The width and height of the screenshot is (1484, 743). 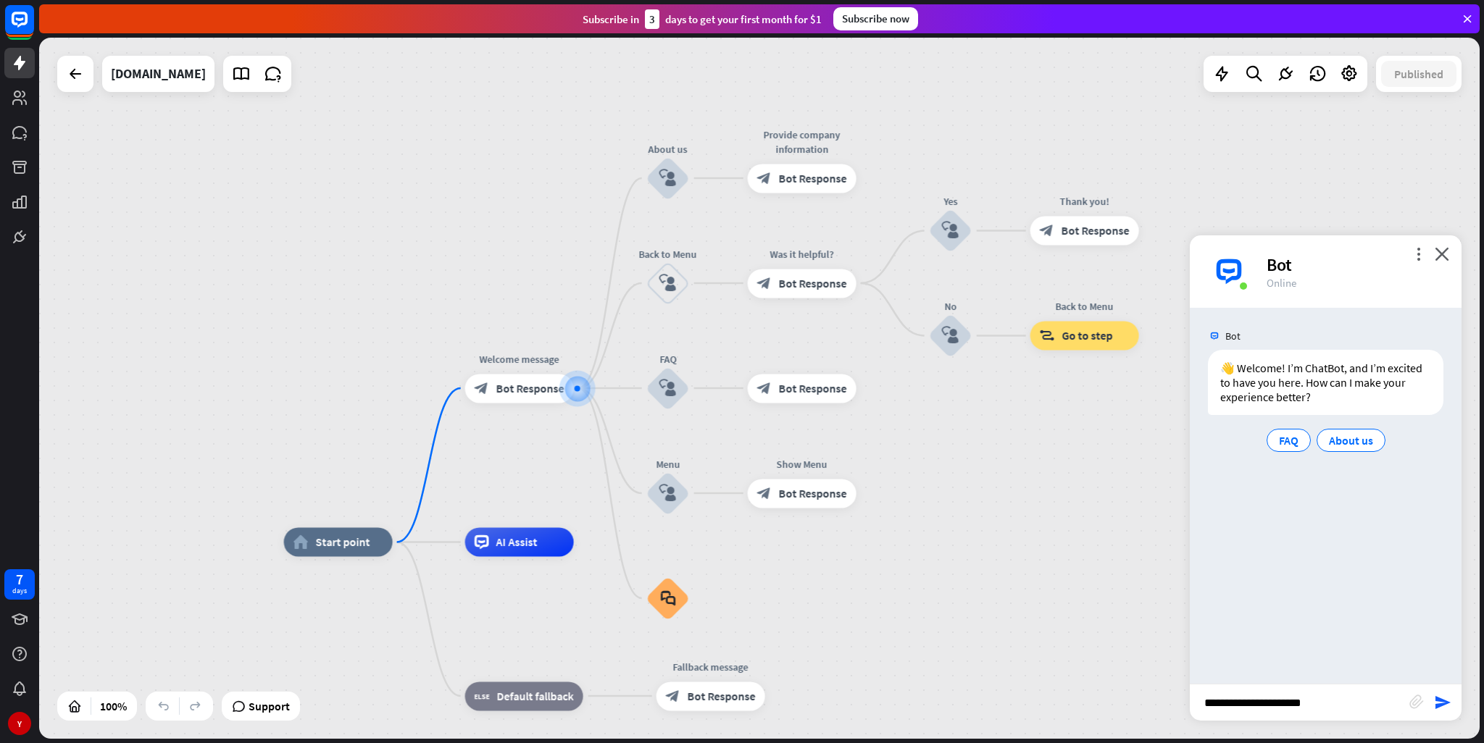 What do you see at coordinates (951, 307) in the screenshot?
I see `div: No` at bounding box center [951, 307].